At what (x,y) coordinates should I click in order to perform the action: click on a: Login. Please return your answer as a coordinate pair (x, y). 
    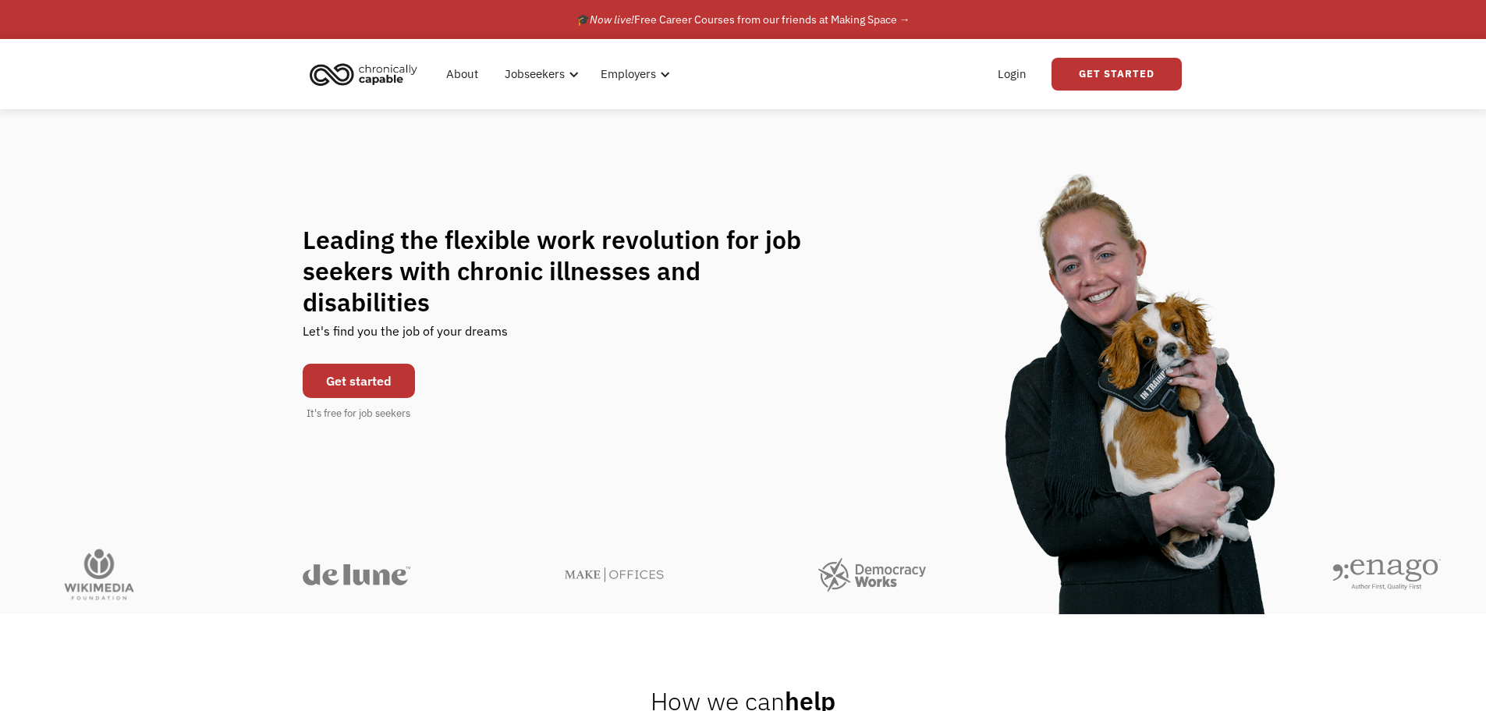
    Looking at the image, I should click on (1012, 74).